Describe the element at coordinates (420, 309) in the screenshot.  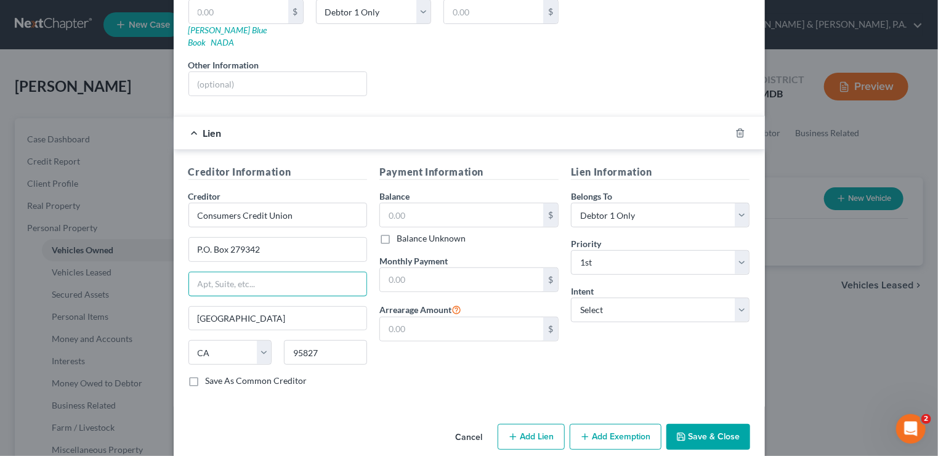
I see `label: Arrearage Amount` at that location.